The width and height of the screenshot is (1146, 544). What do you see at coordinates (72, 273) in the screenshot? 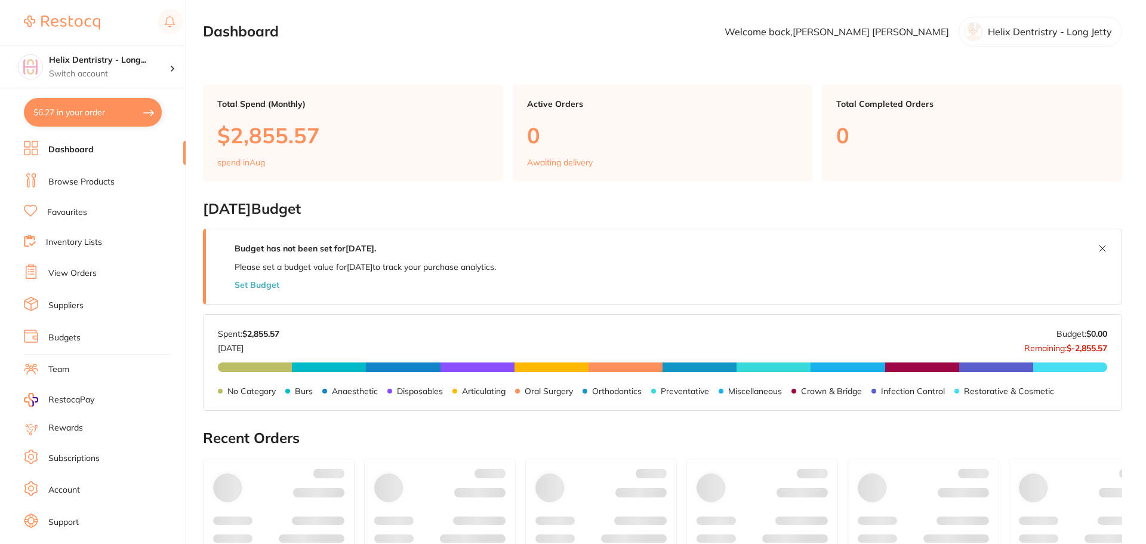
I see `a: View Orders` at bounding box center [72, 273].